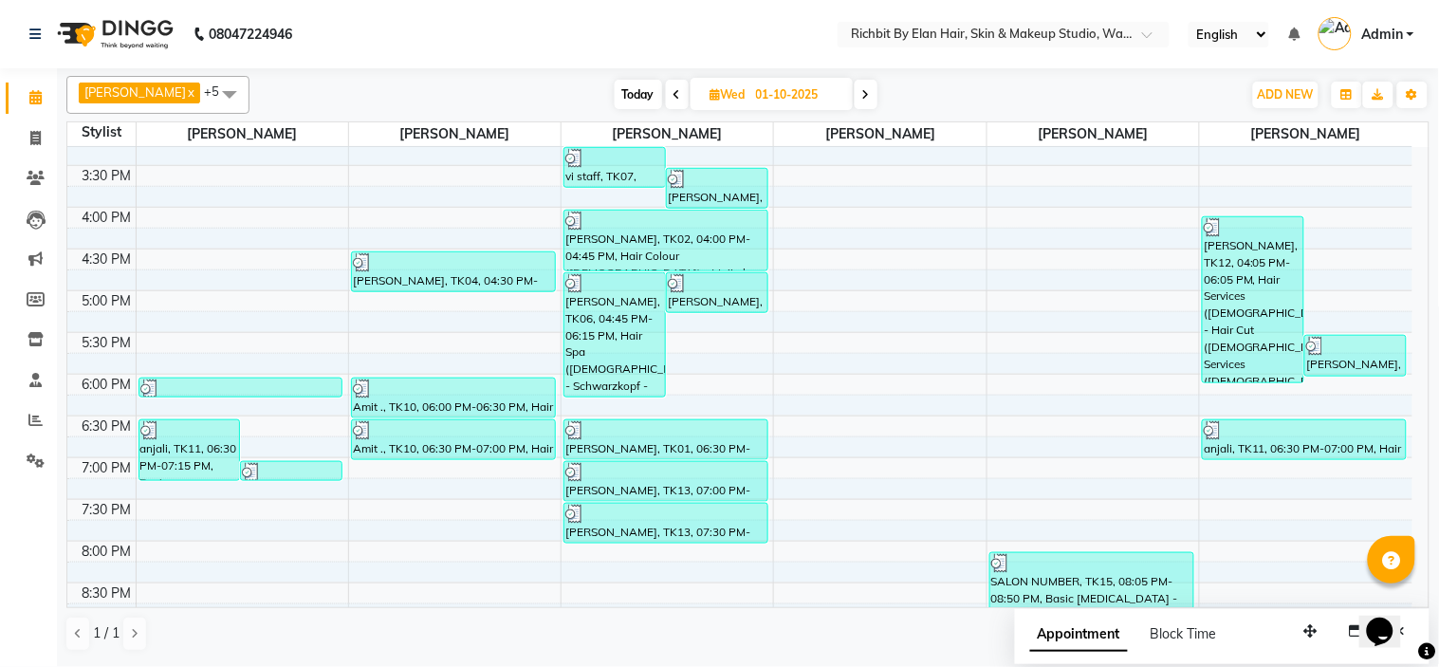 The image size is (1439, 667). I want to click on div: 7:30 PM, so click(107, 509).